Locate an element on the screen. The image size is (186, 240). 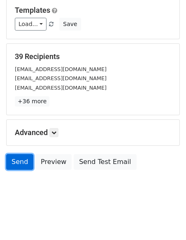
a: Templates is located at coordinates (33, 10).